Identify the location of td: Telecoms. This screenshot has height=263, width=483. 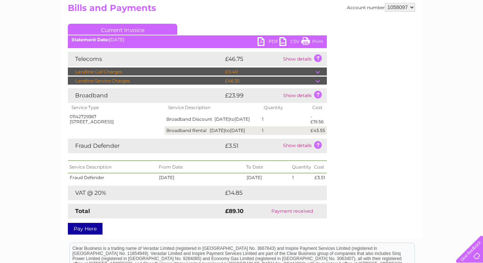
(146, 59).